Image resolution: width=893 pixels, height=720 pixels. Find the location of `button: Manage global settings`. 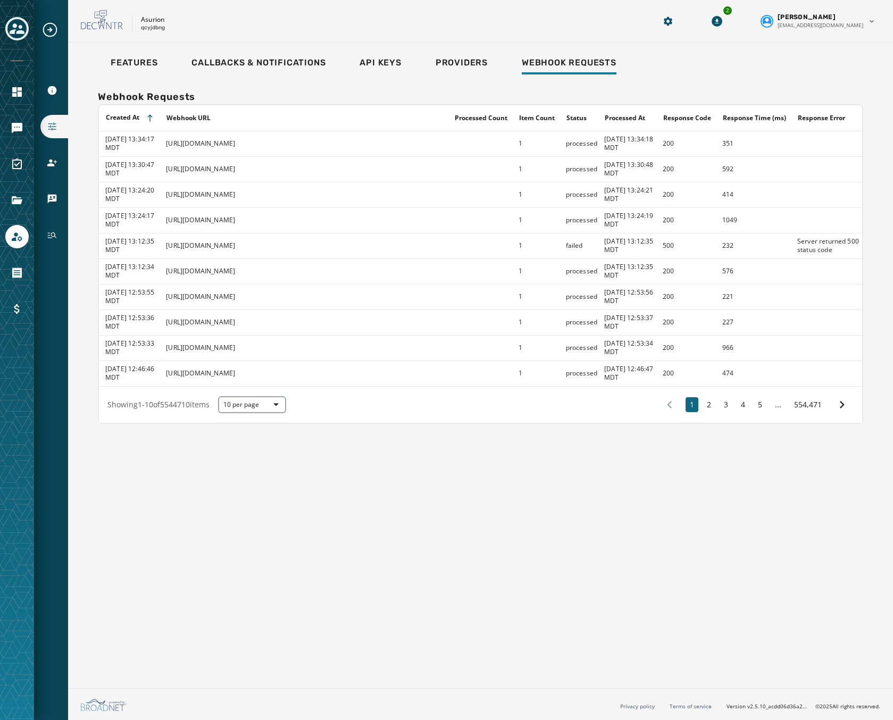

button: Manage global settings is located at coordinates (668, 21).